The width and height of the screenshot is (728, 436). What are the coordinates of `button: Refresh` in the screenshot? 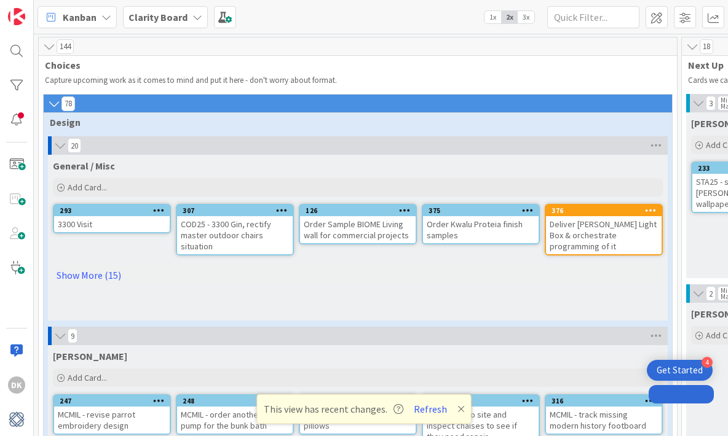 It's located at (430, 409).